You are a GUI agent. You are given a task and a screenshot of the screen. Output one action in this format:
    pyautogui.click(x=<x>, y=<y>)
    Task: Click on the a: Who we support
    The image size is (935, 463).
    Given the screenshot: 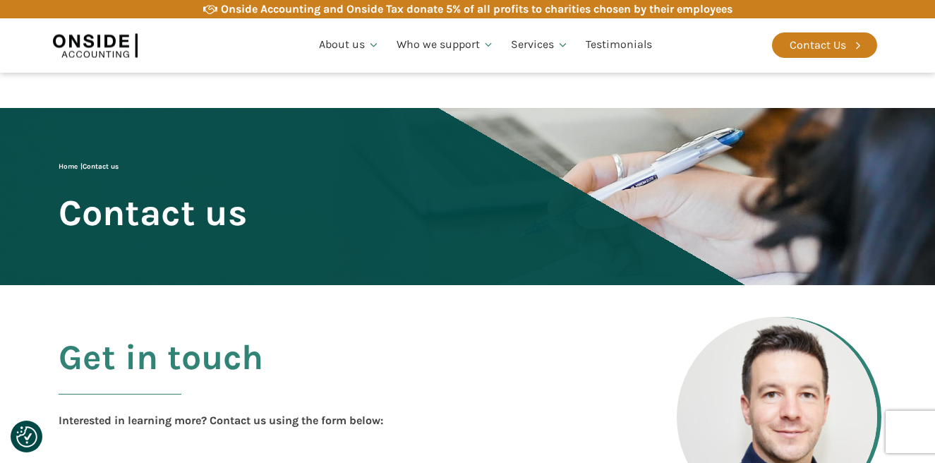 What is the action you would take?
    pyautogui.click(x=445, y=45)
    